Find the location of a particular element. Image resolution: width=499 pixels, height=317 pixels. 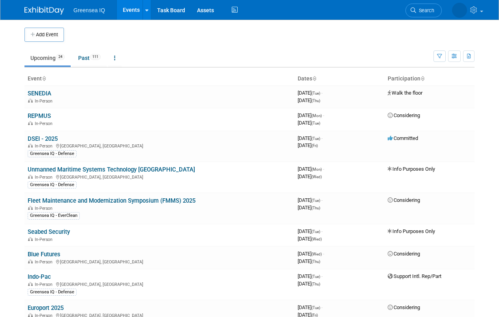

span: Support Intl. Rep/Part is located at coordinates (414, 276).